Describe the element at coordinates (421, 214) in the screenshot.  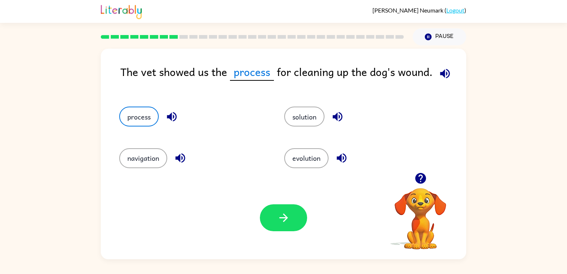
I see `video: Your browser must support playing .mp4 files to use Literably. Please try using another browser.` at that location.